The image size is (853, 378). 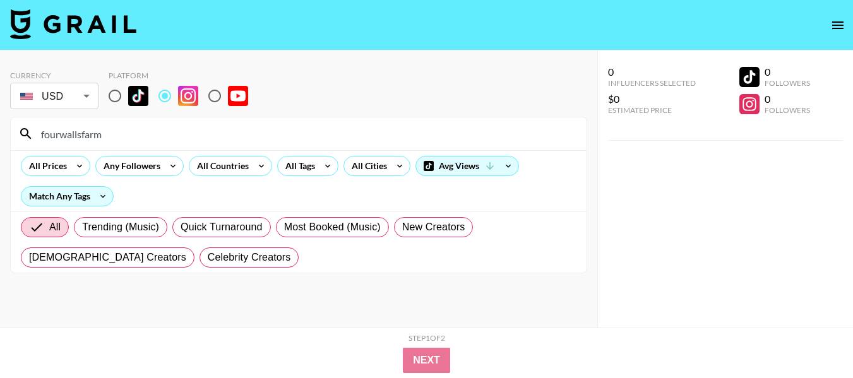 I want to click on div: Estimated Price, so click(x=651, y=110).